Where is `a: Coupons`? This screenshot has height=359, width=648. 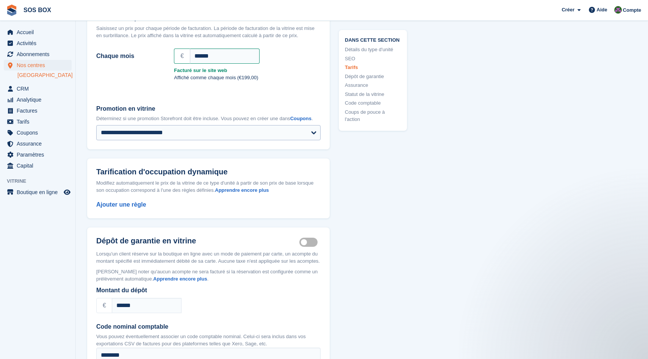
a: Coupons is located at coordinates (301, 118).